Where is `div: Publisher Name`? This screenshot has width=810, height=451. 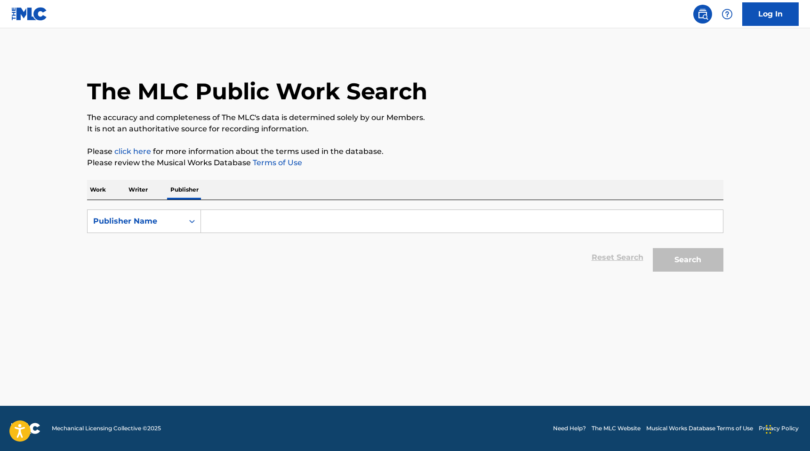 div: Publisher Name is located at coordinates (136, 221).